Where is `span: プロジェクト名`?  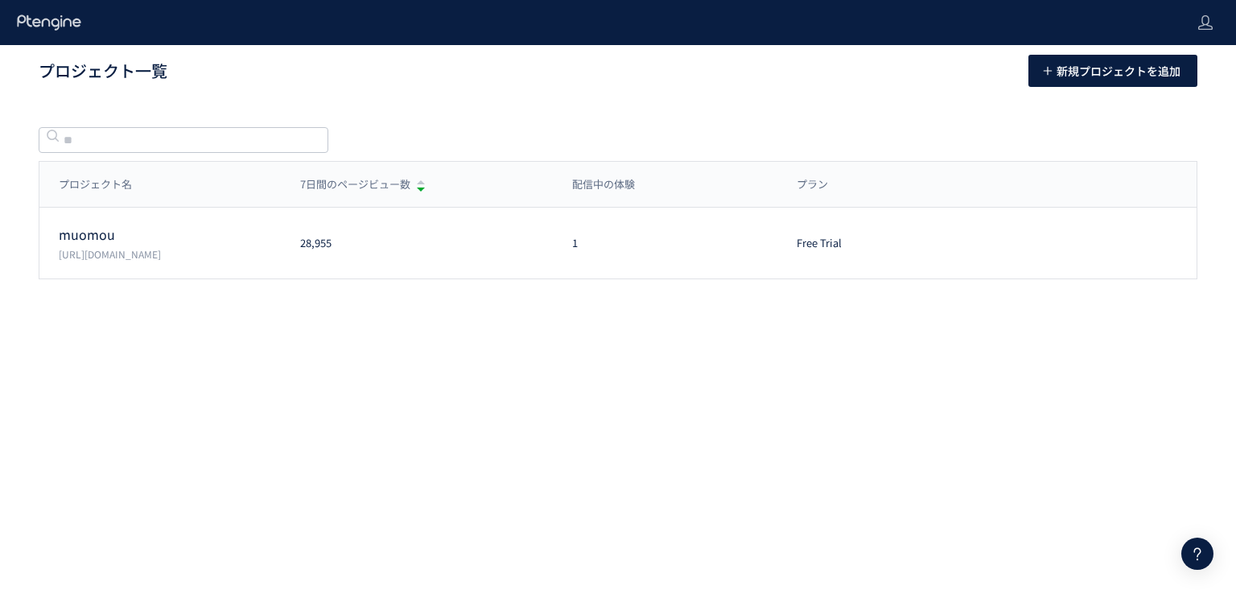 span: プロジェクト名 is located at coordinates (95, 184).